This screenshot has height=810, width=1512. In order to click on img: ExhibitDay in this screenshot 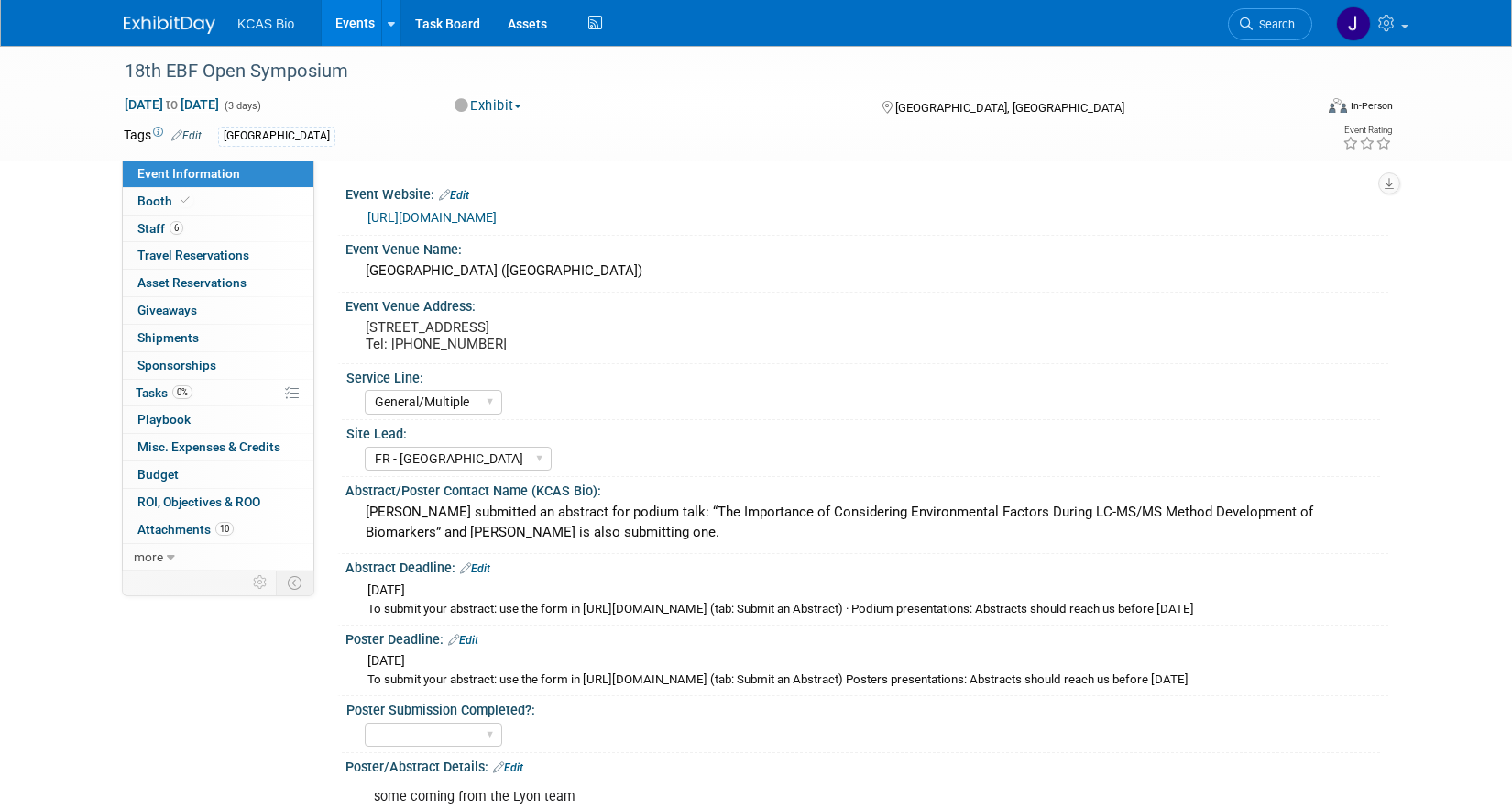, I will do `click(169, 25)`.